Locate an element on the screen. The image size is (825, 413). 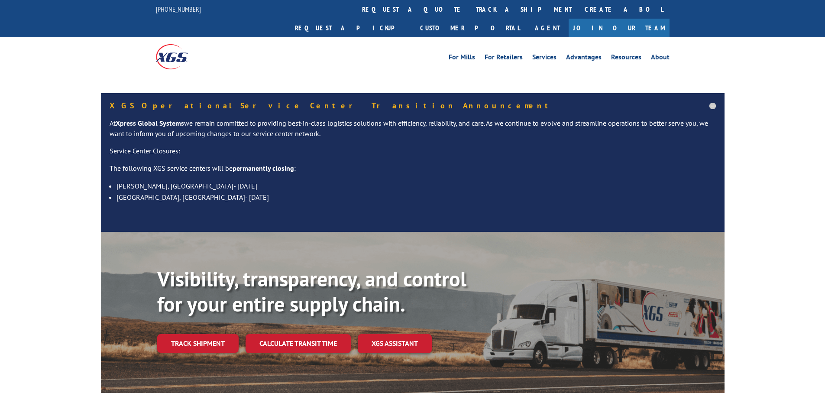
strong: permanently closing is located at coordinates (263, 168).